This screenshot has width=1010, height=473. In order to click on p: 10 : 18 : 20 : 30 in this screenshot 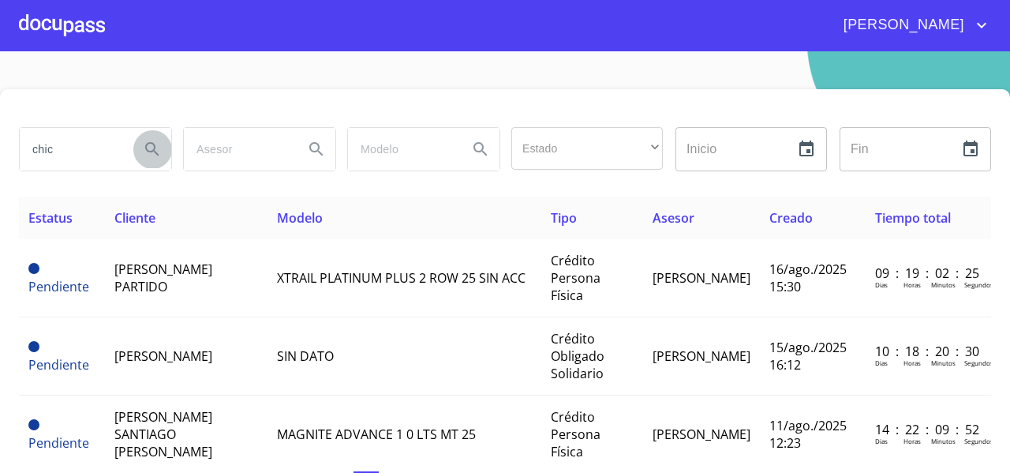, I will do `click(928, 351)`.